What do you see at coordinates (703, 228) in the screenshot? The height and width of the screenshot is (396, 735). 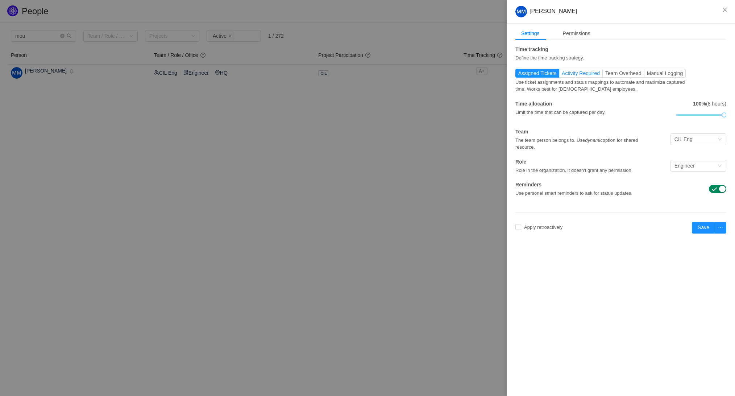 I see `button: Save` at bounding box center [703, 228].